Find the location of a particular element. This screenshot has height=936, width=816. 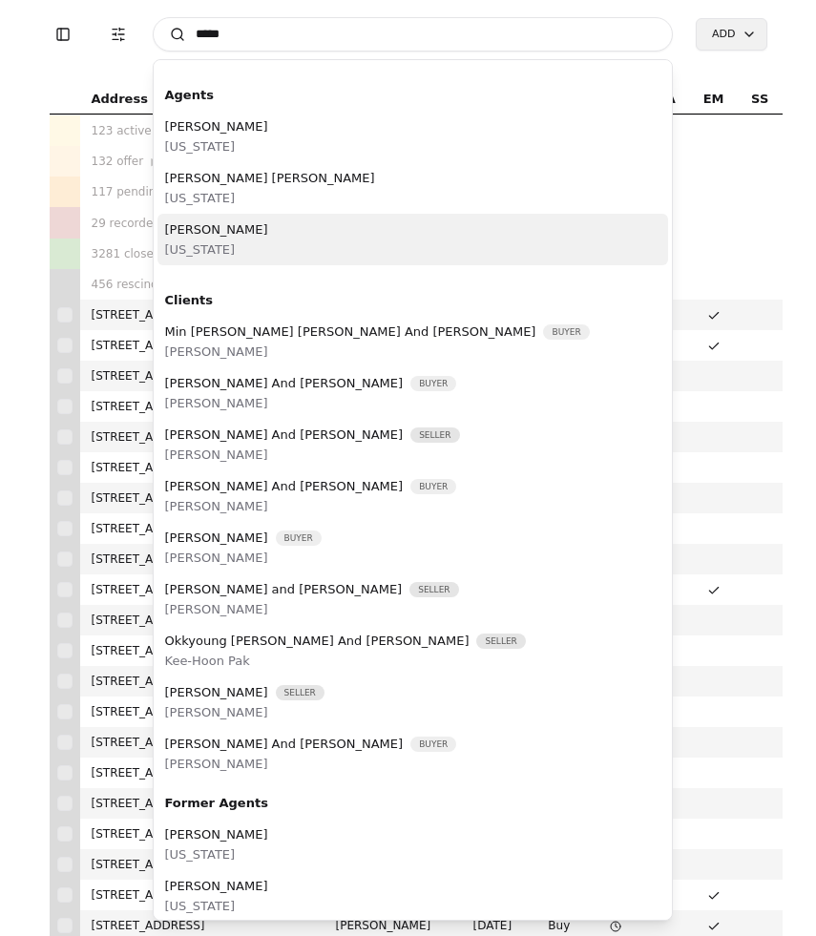

div: 3281 closed is located at coordinates (202, 254).